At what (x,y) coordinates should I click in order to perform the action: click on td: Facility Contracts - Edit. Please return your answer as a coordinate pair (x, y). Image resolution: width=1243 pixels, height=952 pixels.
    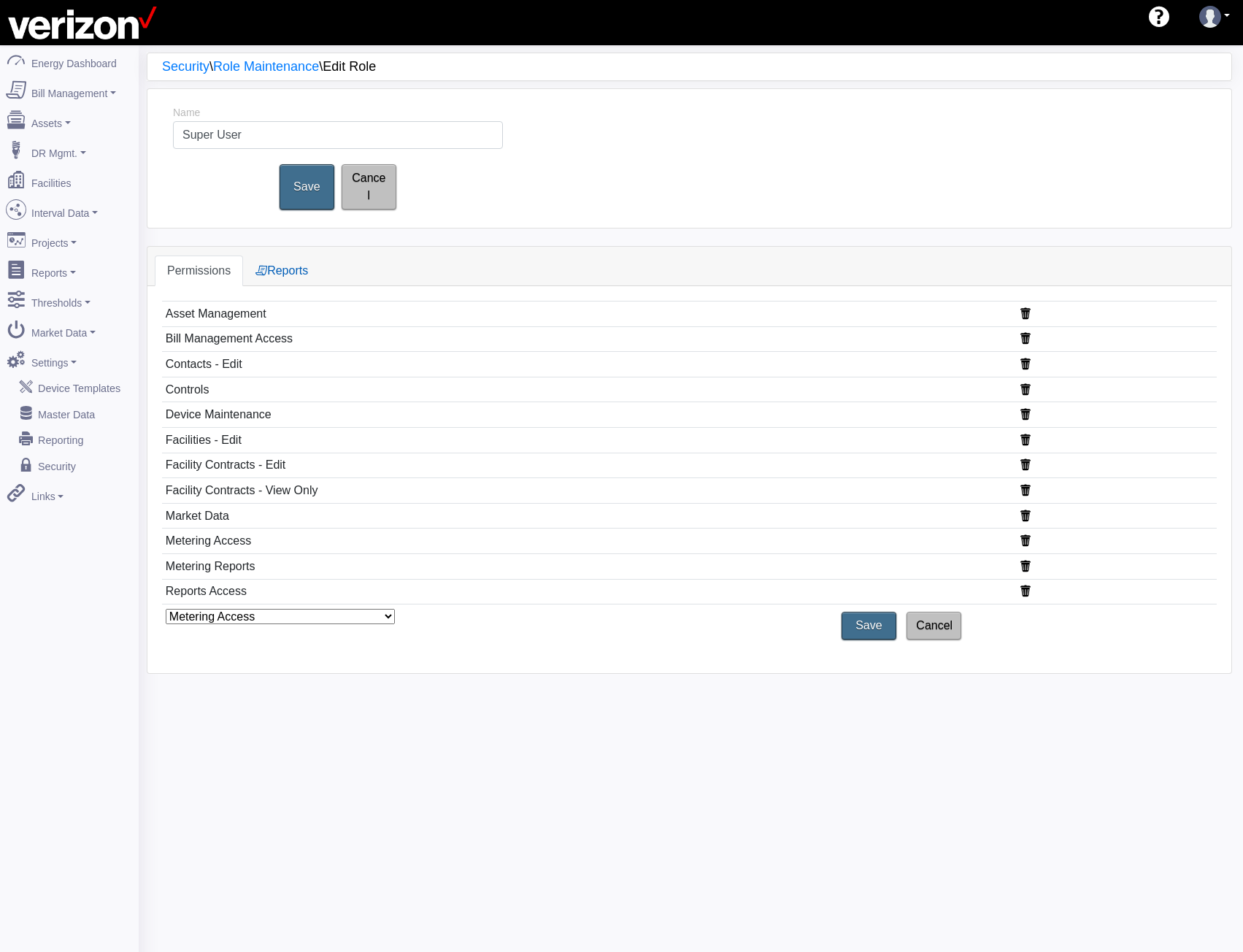
    Looking at the image, I should click on (498, 465).